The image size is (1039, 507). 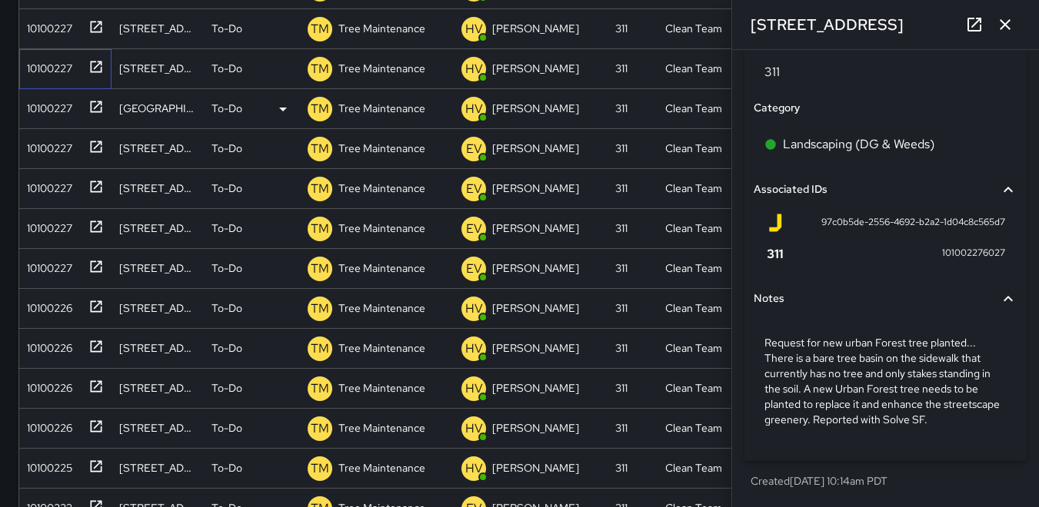 What do you see at coordinates (158, 308) in the screenshot?
I see `div: 1066 Mission Street` at bounding box center [158, 308].